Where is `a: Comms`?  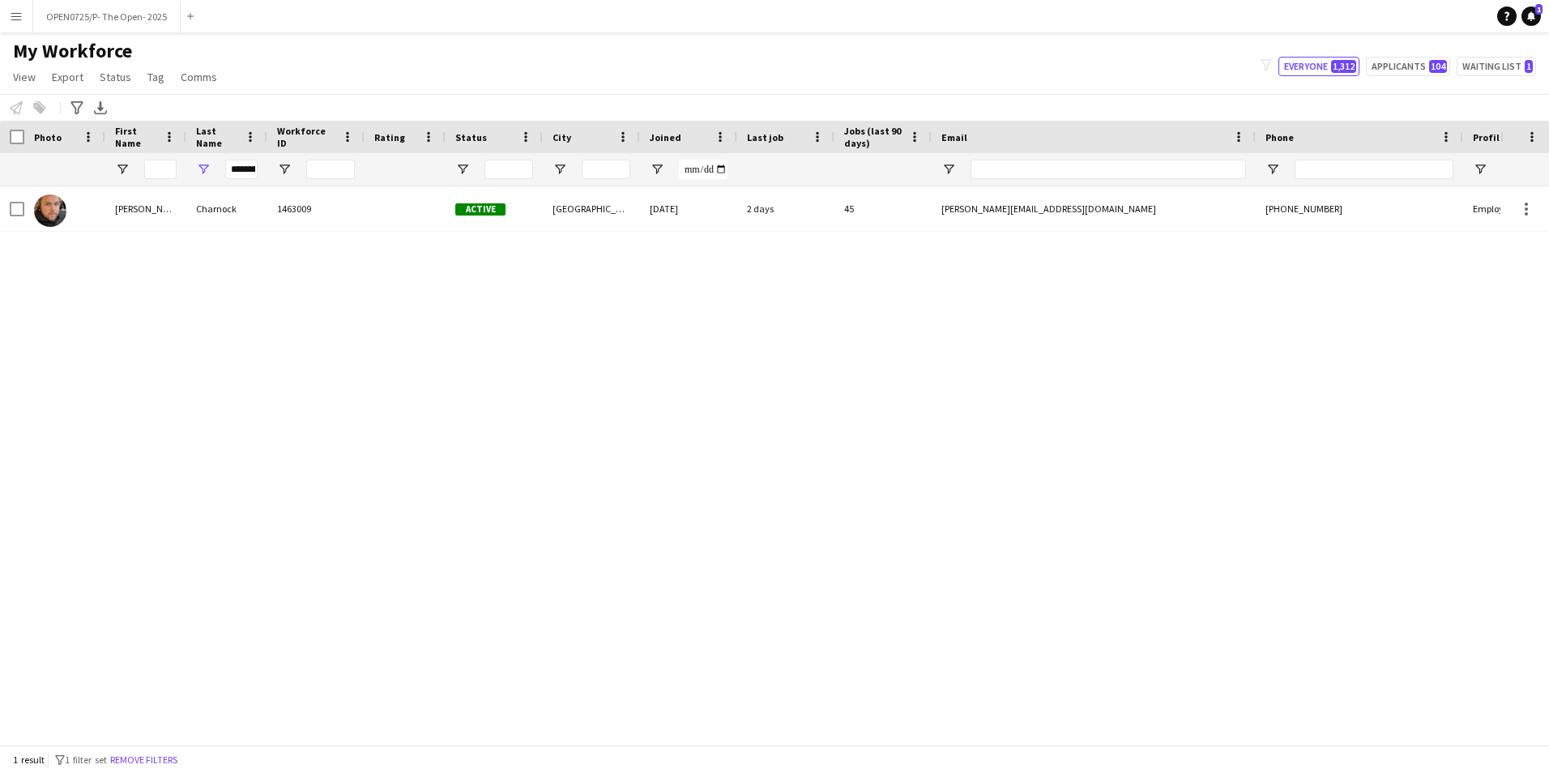 a: Comms is located at coordinates (198, 77).